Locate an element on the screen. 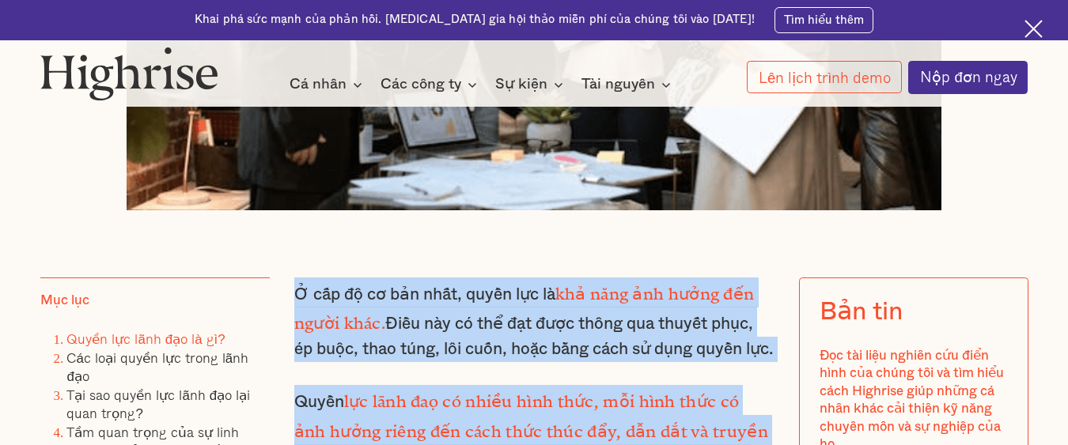 Image resolution: width=1068 pixels, height=445 pixels. a: Quyền lực lãnh đạo là gì? is located at coordinates (146, 338).